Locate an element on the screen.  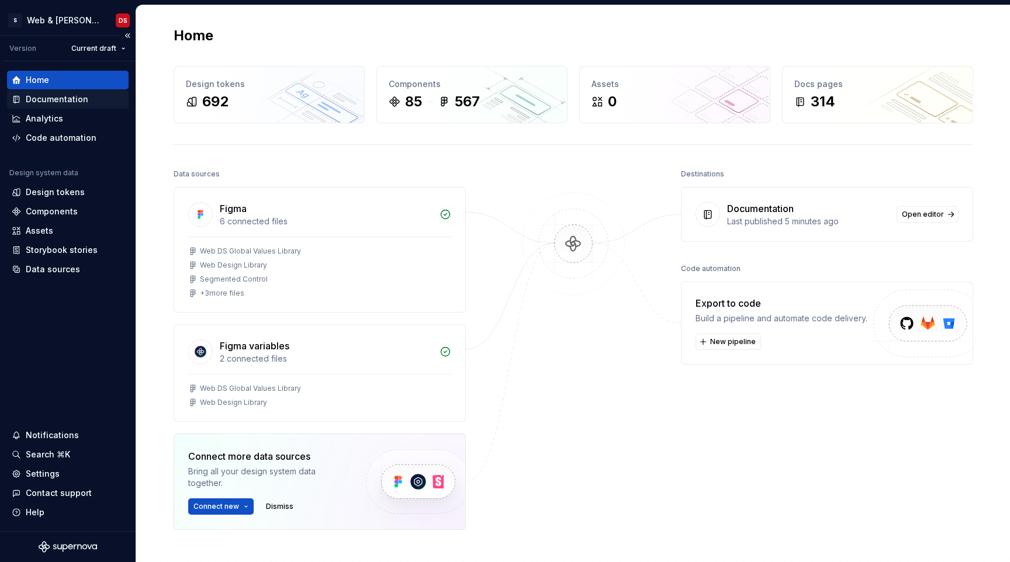
div: Contact support is located at coordinates (58, 493).